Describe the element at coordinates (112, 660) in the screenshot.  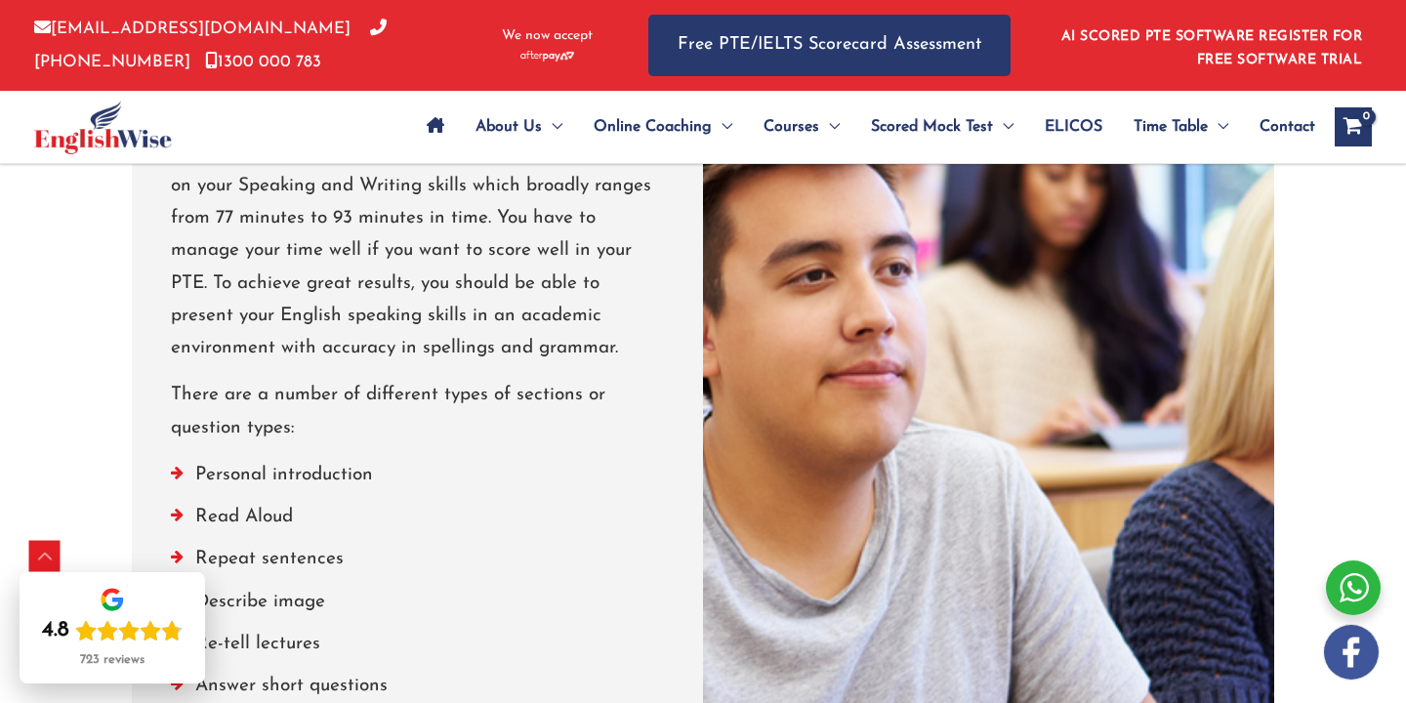
I see `div: 723 reviews` at that location.